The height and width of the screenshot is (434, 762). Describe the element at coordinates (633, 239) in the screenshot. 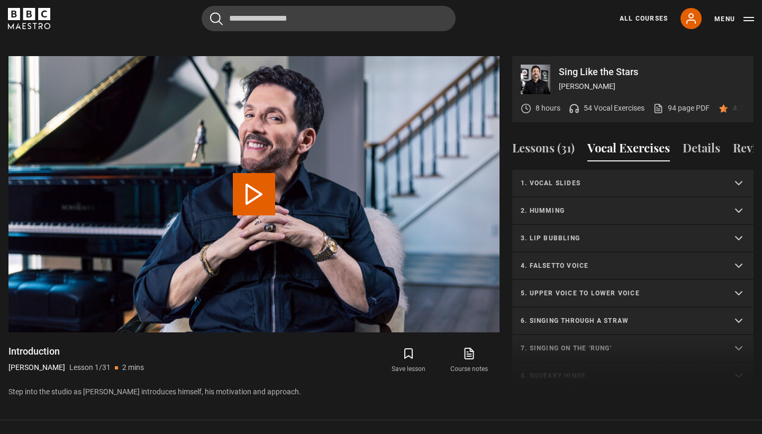

I see `summary: 3. Lip bubbling` at that location.